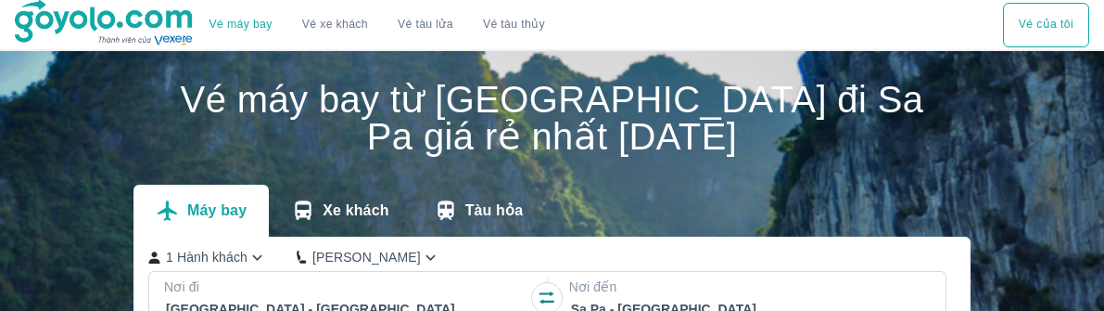  Describe the element at coordinates (217, 210) in the screenshot. I see `p: Máy bay` at that location.